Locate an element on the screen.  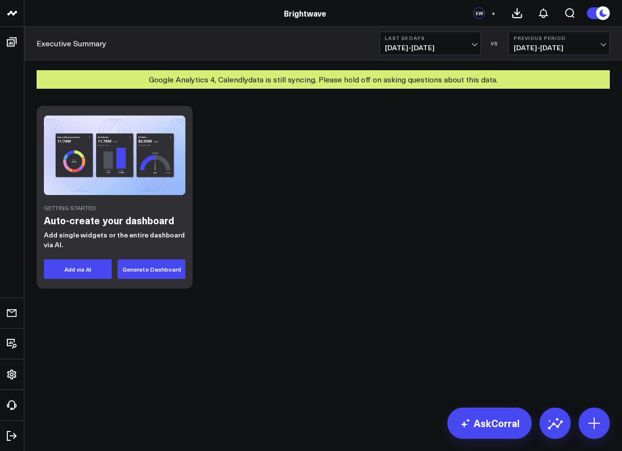
a: Brightwave is located at coordinates (305, 13).